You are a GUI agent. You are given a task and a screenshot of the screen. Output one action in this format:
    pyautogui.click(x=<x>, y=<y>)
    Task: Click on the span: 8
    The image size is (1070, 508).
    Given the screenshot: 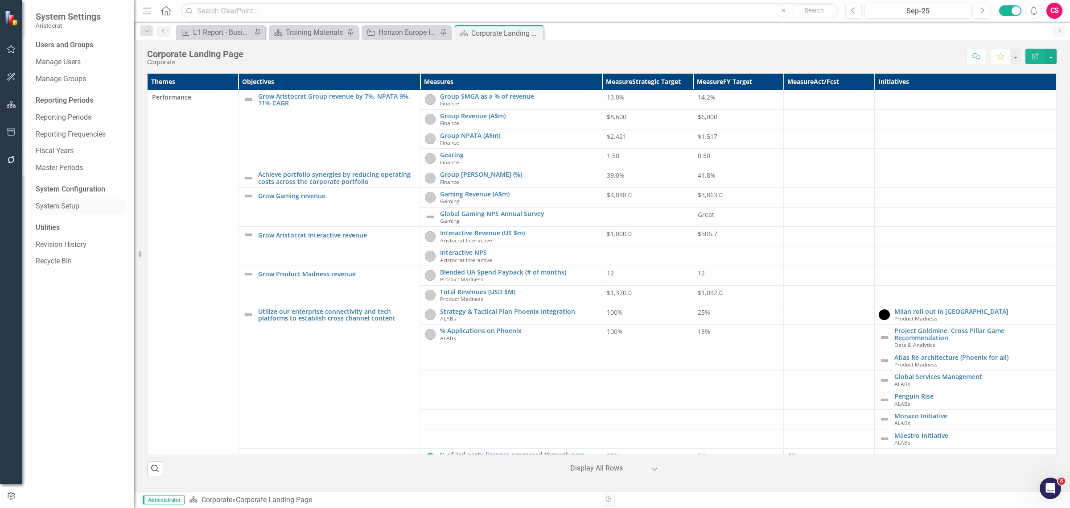 What is the action you would take?
    pyautogui.click(x=1062, y=481)
    